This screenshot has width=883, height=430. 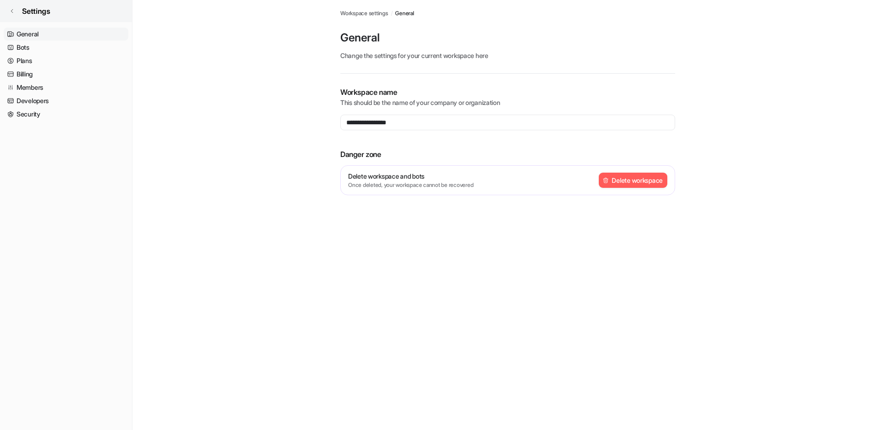 What do you see at coordinates (66, 47) in the screenshot?
I see `a: Bots` at bounding box center [66, 47].